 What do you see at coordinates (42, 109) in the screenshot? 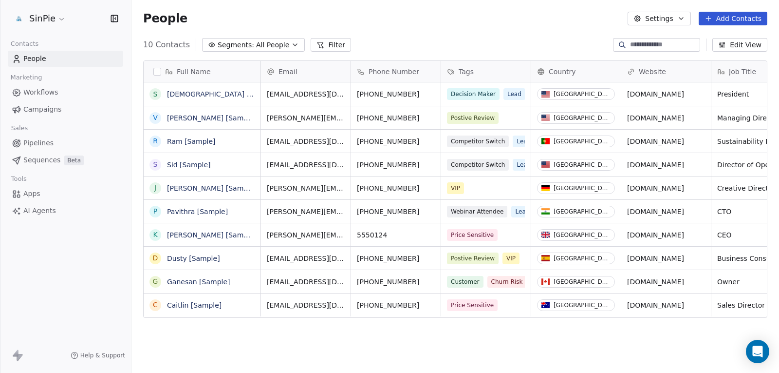
I see `span: Campaigns` at bounding box center [42, 109].